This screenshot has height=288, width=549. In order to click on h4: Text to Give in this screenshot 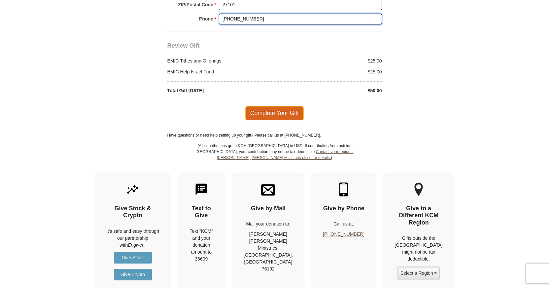, I will do `click(202, 212)`.